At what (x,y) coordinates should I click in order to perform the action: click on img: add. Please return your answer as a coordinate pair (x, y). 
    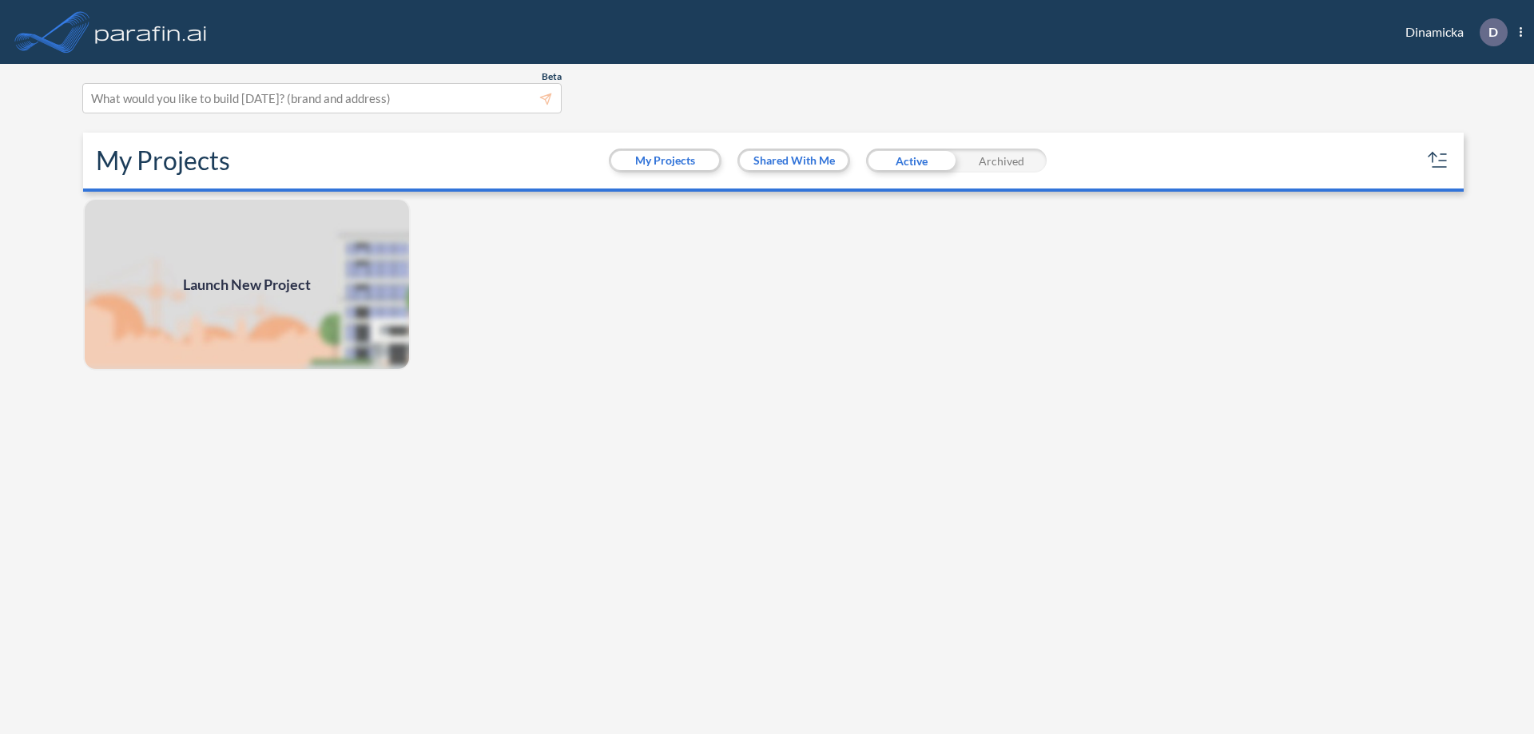
    Looking at the image, I should click on (247, 284).